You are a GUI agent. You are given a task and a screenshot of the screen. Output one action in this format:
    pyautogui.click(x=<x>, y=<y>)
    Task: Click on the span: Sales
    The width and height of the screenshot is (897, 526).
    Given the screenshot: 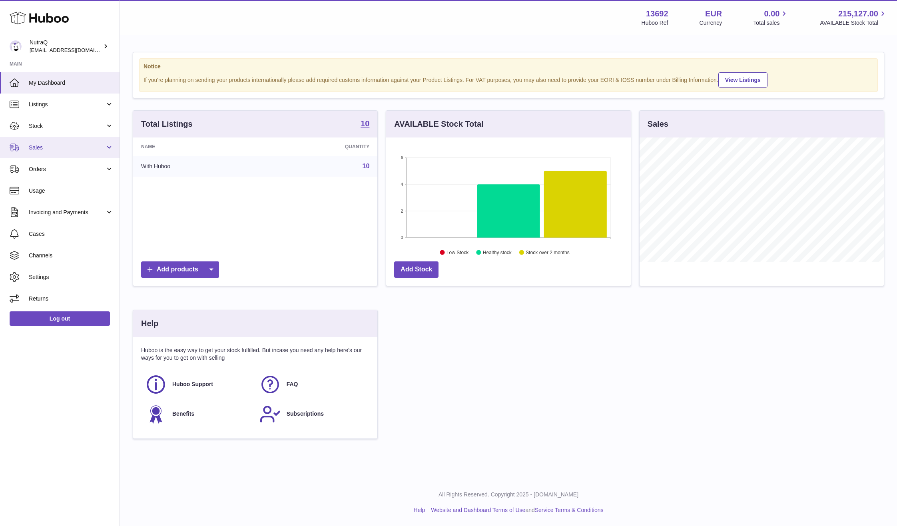 What is the action you would take?
    pyautogui.click(x=67, y=148)
    